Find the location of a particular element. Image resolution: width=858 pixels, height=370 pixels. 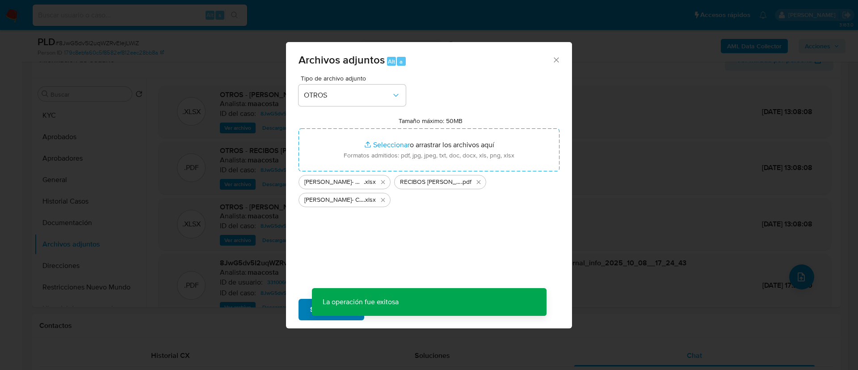

button: Eliminar Franco Enzo Petrozzelli- Calculador.xlsx is located at coordinates (383, 200).